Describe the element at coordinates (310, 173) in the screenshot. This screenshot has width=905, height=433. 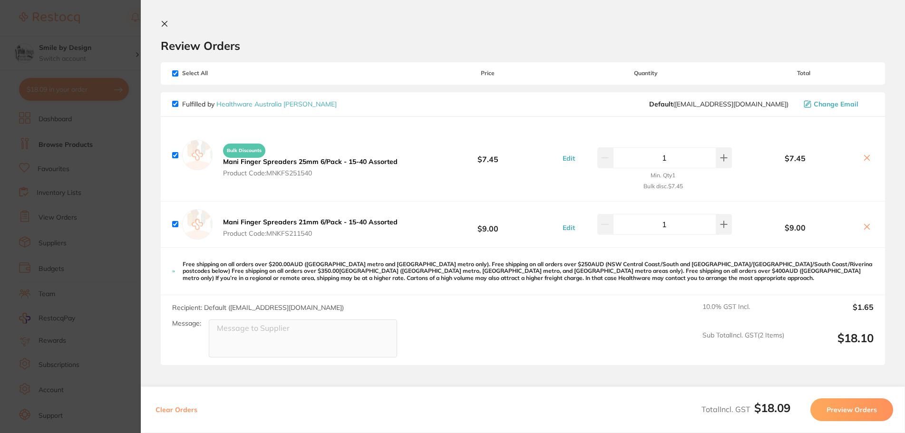
I see `span: Product Code: MNKFS251540` at that location.